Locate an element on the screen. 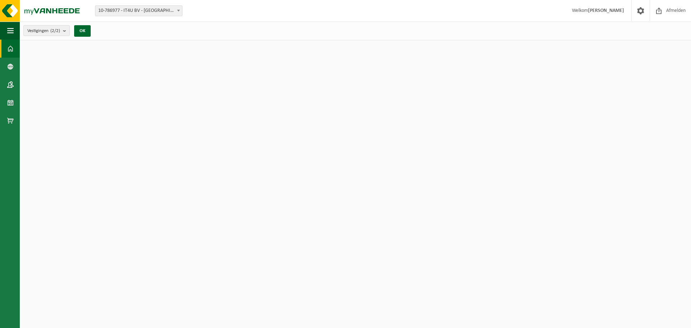  count: (2/2) is located at coordinates (55, 31).